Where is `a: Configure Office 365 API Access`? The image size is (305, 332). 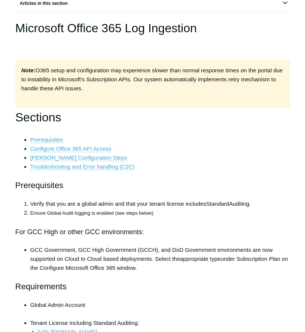
a: Configure Office 365 API Access is located at coordinates (71, 149).